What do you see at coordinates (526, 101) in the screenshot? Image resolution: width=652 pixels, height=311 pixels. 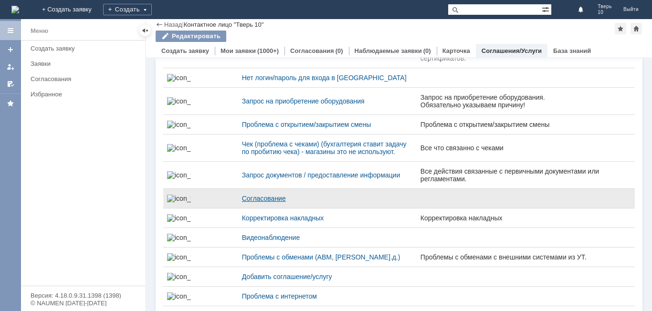 I see `a: Запрос на приобретение оборудования. Обязательно указываем причину!` at bounding box center [526, 101].